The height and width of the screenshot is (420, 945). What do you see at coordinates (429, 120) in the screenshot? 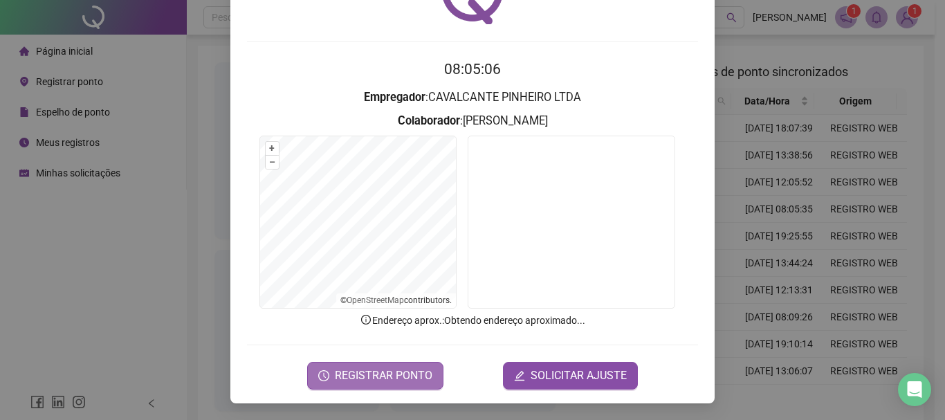
I see `strong: Colaborador` at bounding box center [429, 120].